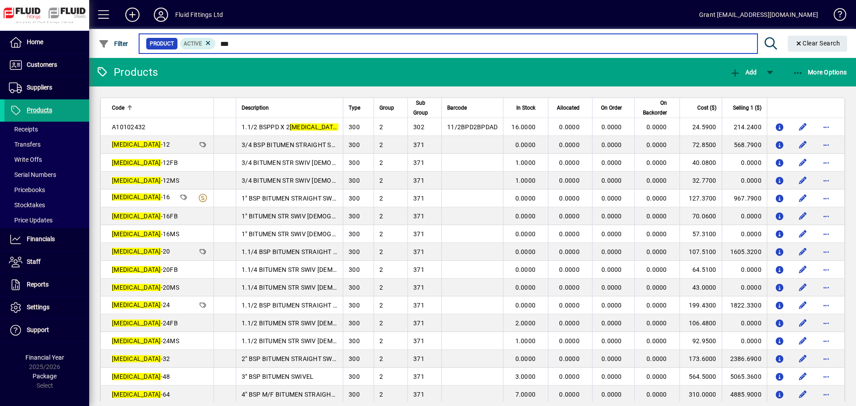 This screenshot has height=406, width=856. Describe the element at coordinates (38, 307) in the screenshot. I see `span: Settings` at that location.